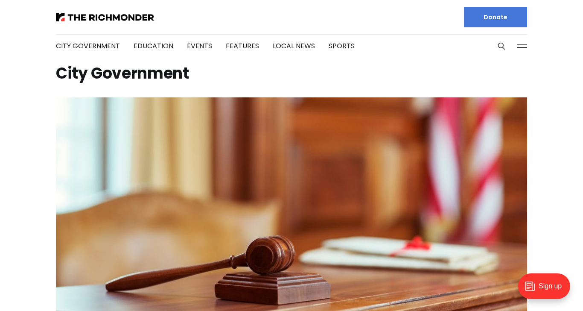 The height and width of the screenshot is (311, 583). What do you see at coordinates (242, 46) in the screenshot?
I see `a: Features` at bounding box center [242, 46].